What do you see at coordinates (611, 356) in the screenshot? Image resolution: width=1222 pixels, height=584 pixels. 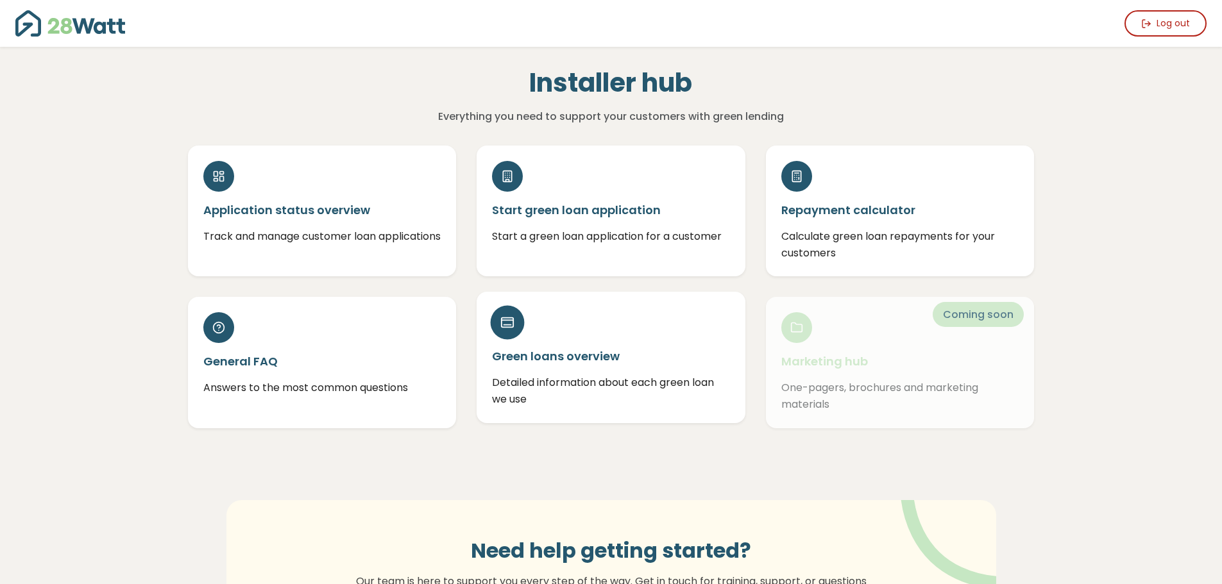 I see `h5: Green loans overview` at bounding box center [611, 356].